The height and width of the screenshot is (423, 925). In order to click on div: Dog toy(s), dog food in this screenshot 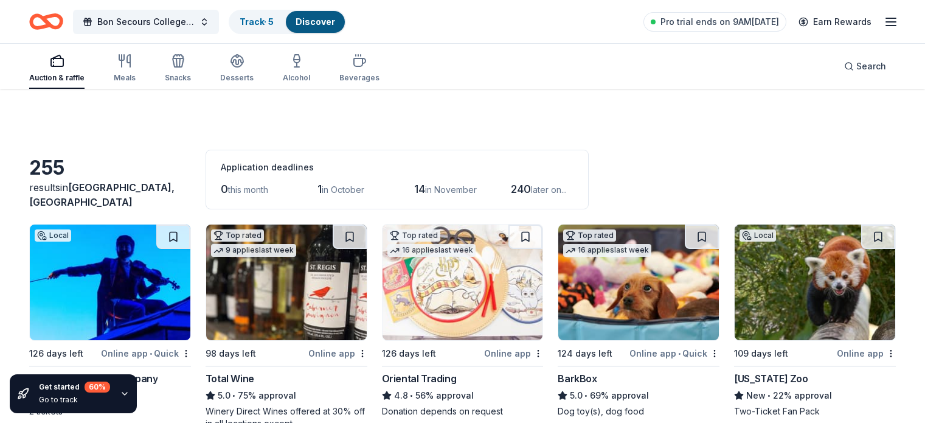, I will do `click(639, 411)`.